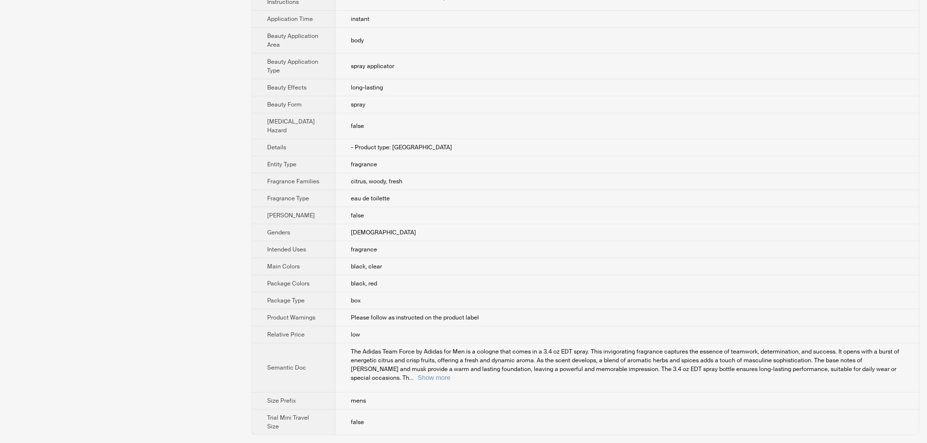  I want to click on span: Package Colors, so click(288, 284).